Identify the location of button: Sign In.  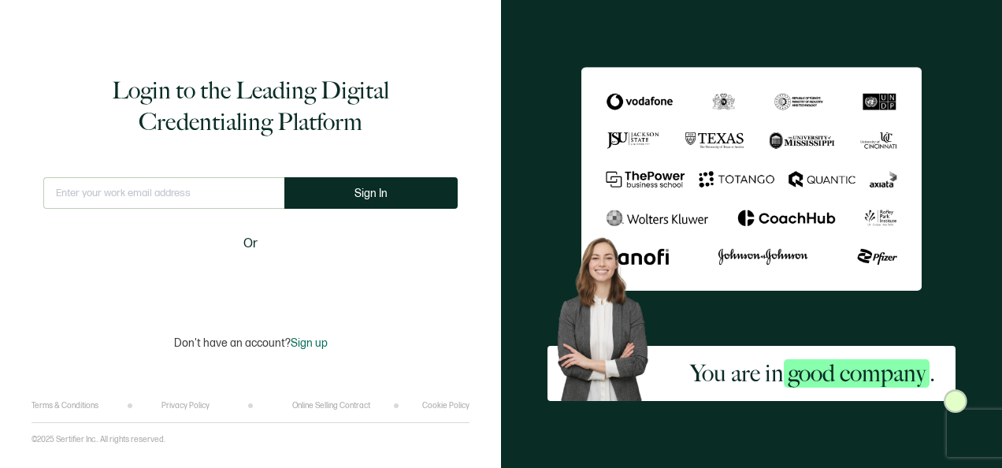
(371, 193).